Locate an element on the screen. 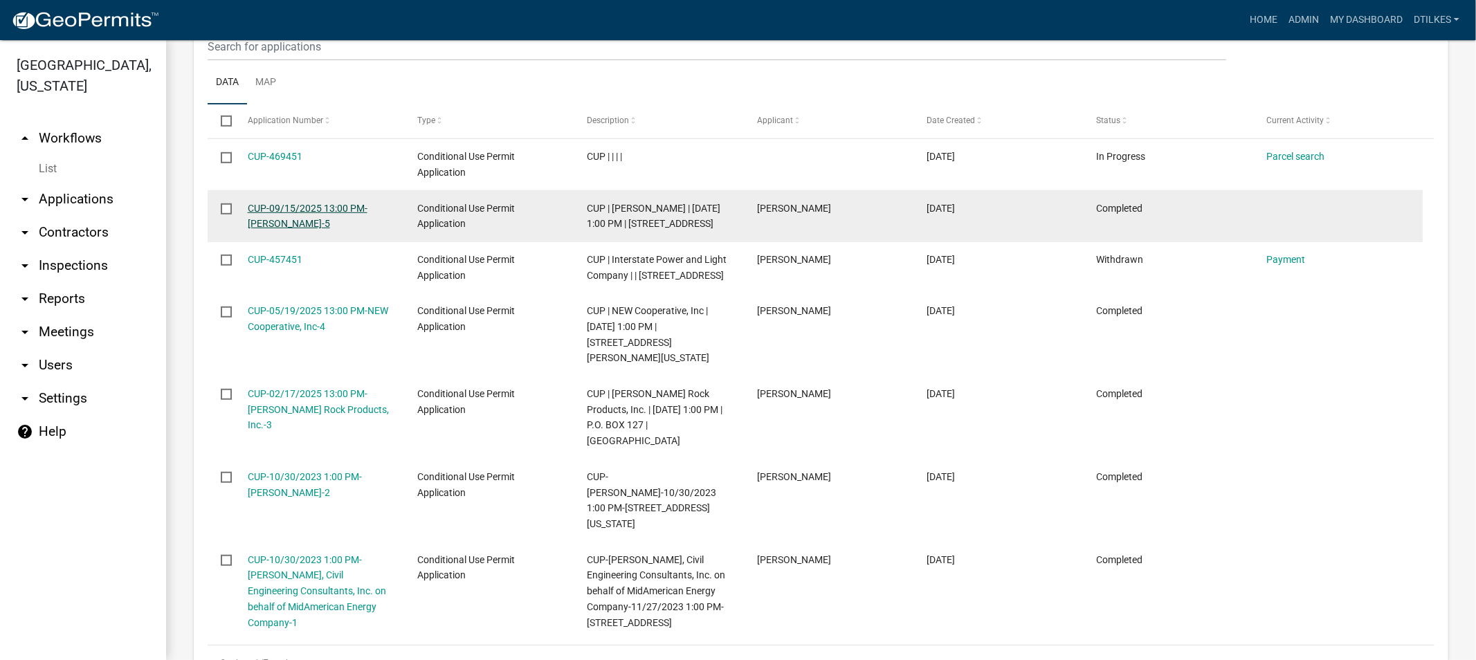 This screenshot has width=1476, height=660. datatable-header-cell: Application Number is located at coordinates (318, 121).